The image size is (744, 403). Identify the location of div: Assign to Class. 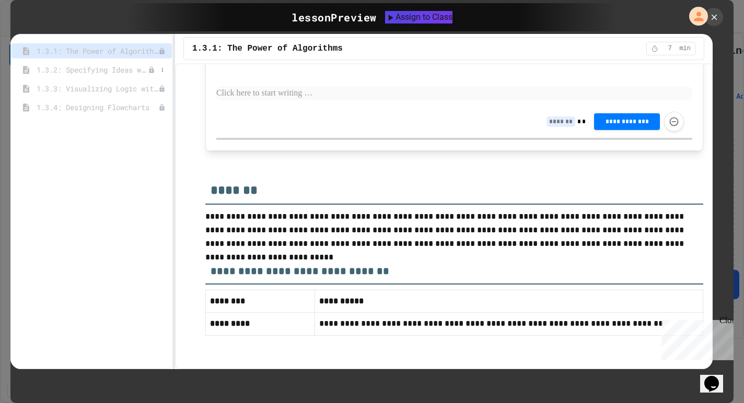
(418, 17).